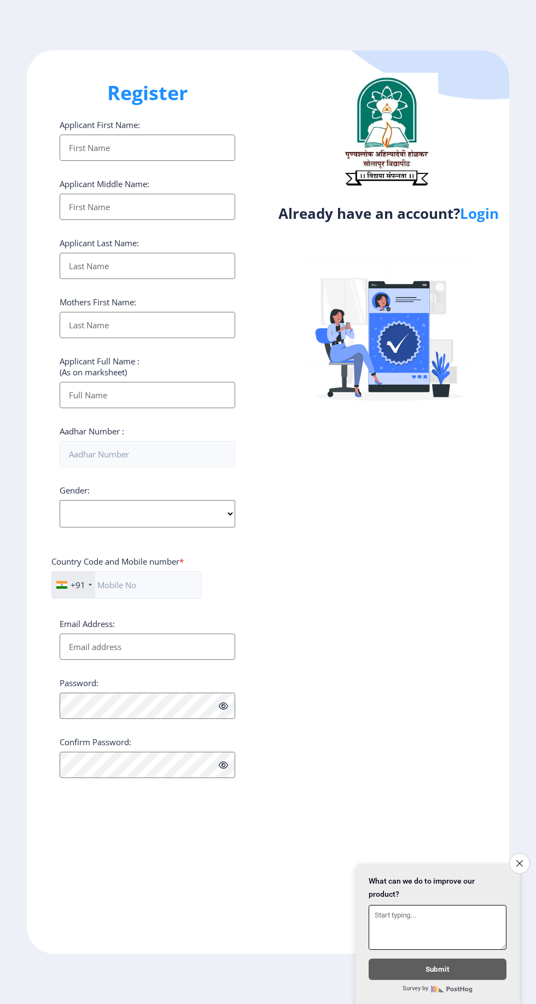 This screenshot has width=536, height=1004. Describe the element at coordinates (147, 454) in the screenshot. I see `input: Aadhar Number` at that location.